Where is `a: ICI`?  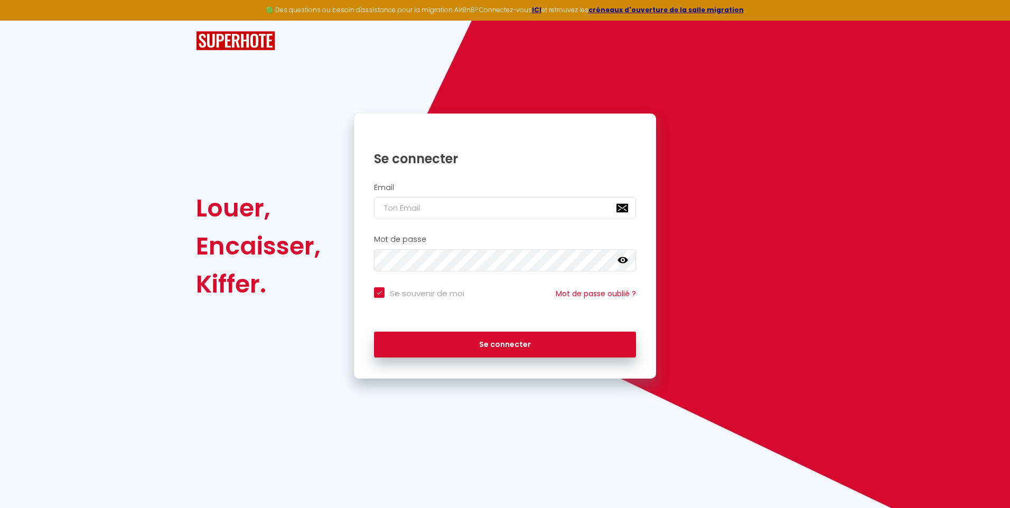 a: ICI is located at coordinates (537, 10).